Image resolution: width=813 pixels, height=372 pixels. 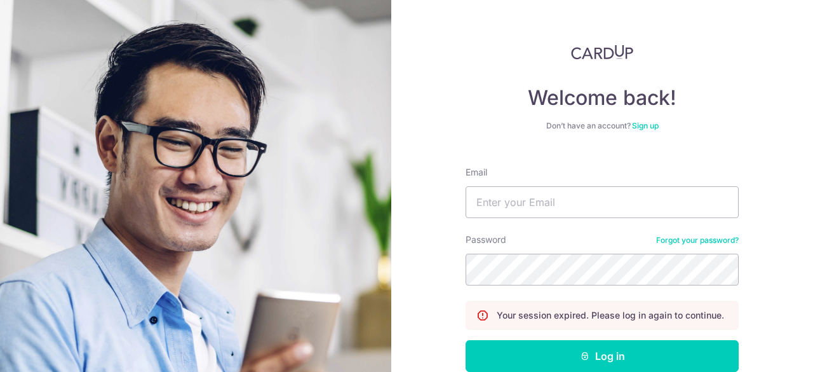 What do you see at coordinates (602, 52) in the screenshot?
I see `img: CardUp Logo` at bounding box center [602, 52].